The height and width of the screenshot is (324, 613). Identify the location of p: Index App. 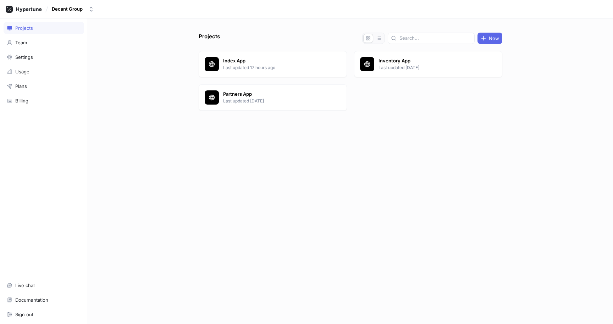
(274, 61).